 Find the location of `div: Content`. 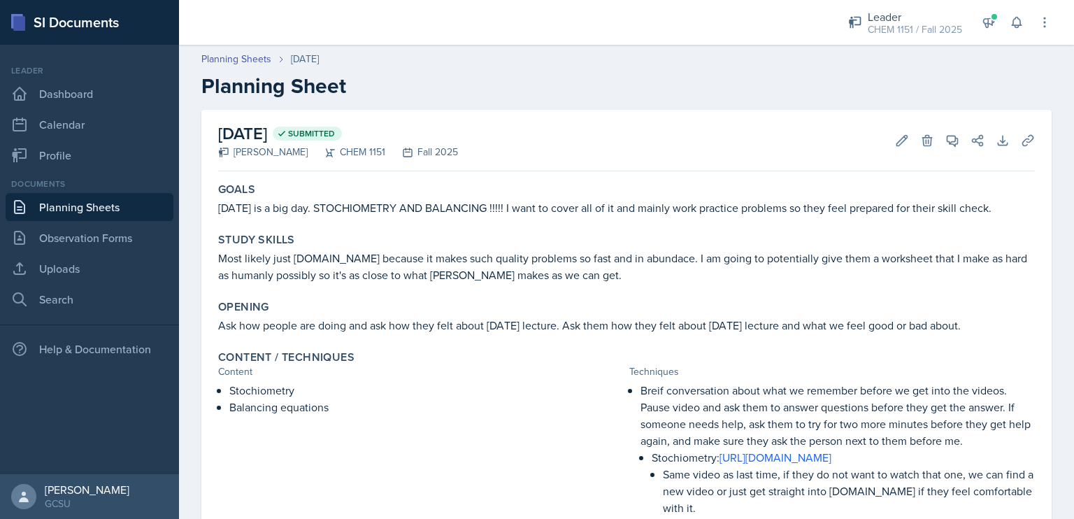

div: Content is located at coordinates (421, 371).